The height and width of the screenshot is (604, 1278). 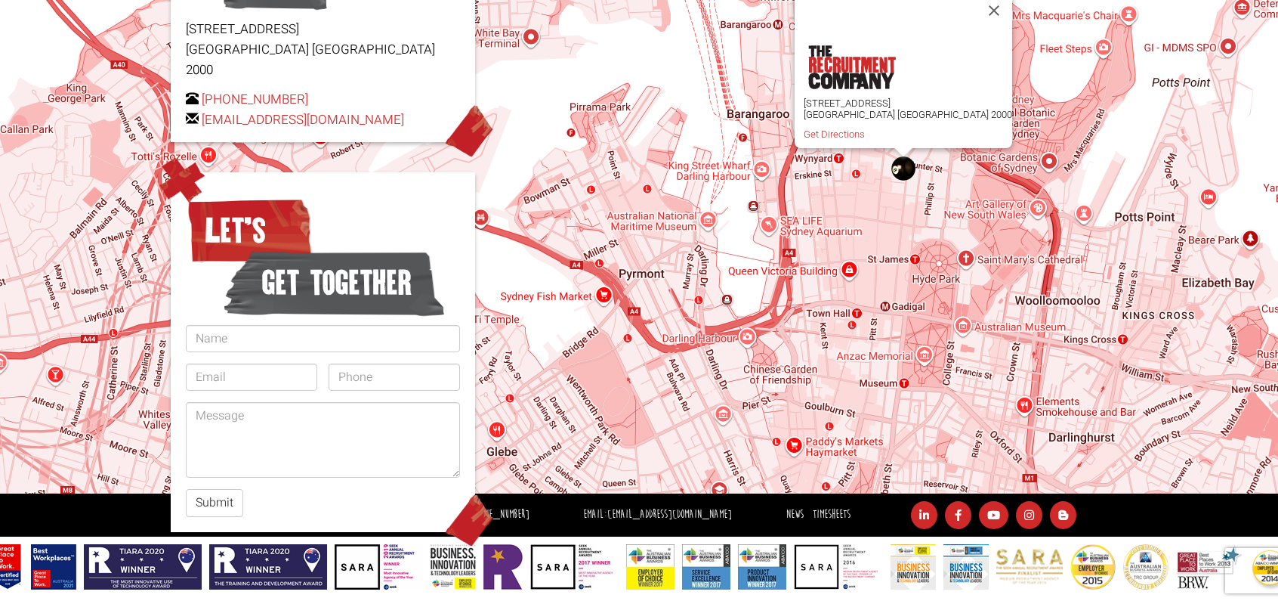 What do you see at coordinates (252, 377) in the screenshot?
I see `input: Email` at bounding box center [252, 377].